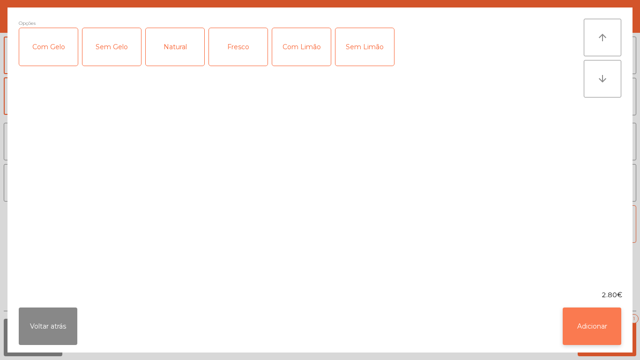 This screenshot has width=640, height=360. What do you see at coordinates (320, 295) in the screenshot?
I see `div: 2.80€` at bounding box center [320, 295].